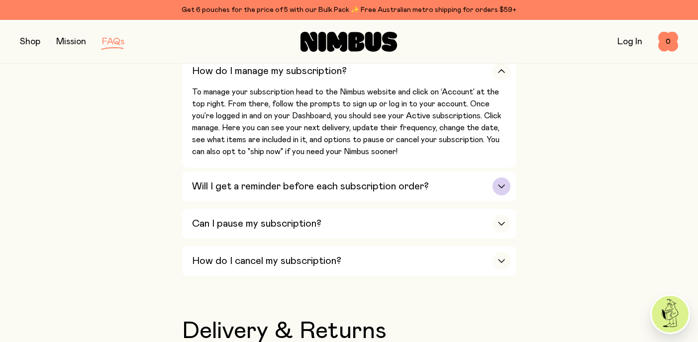 This screenshot has width=698, height=342. What do you see at coordinates (113, 42) in the screenshot?
I see `a: FAQs` at bounding box center [113, 42].